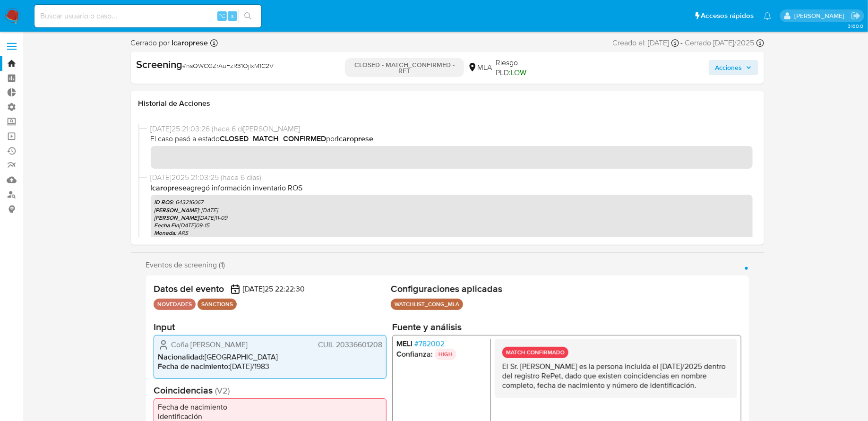 The image size is (868, 421). What do you see at coordinates (480, 68) in the screenshot?
I see `div: MLA` at bounding box center [480, 68].